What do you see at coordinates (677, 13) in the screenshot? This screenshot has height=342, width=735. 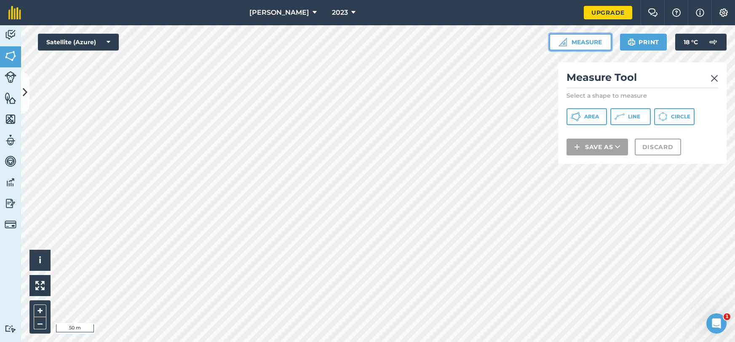 I see `img: A question mark icon` at bounding box center [677, 13].